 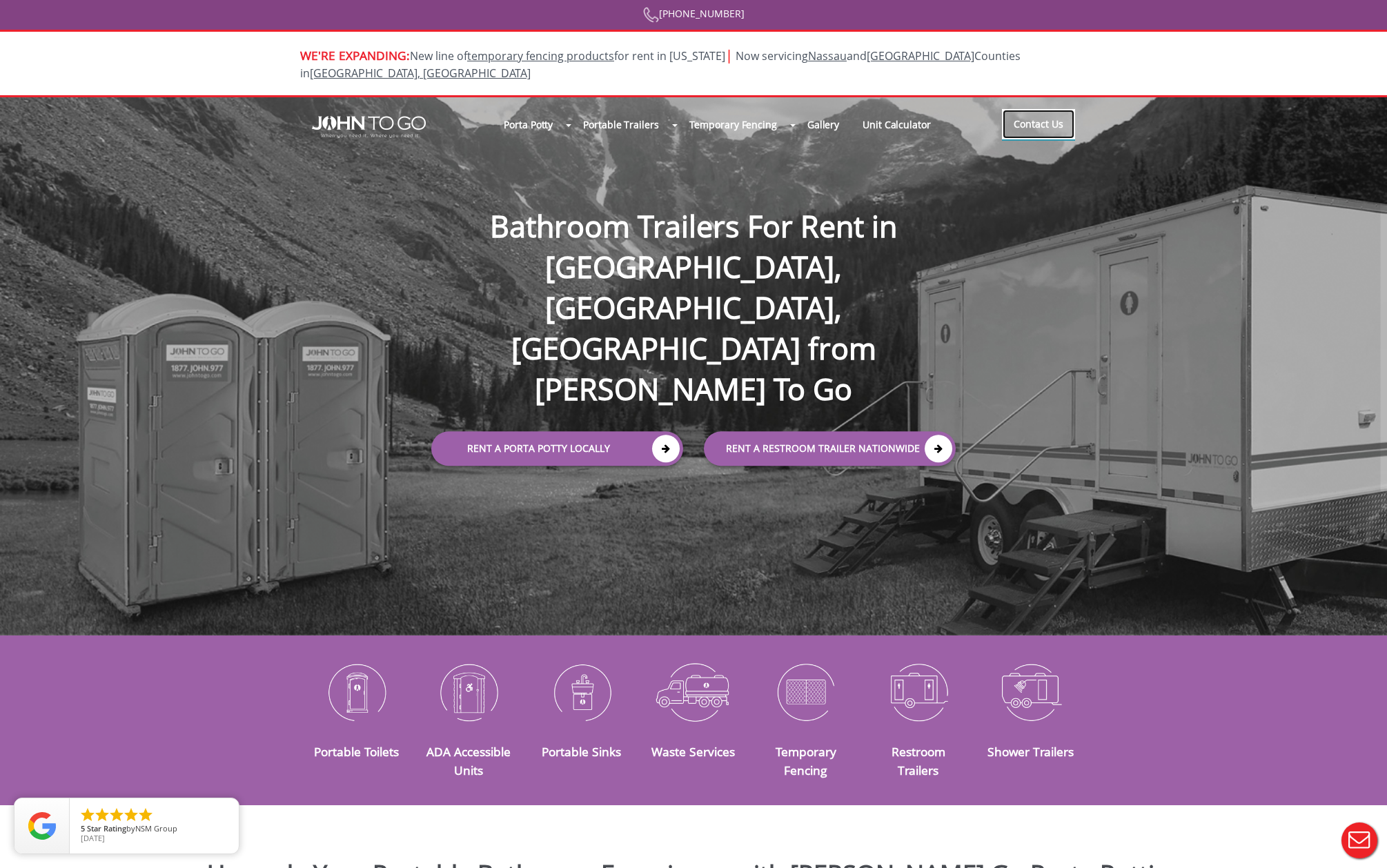 What do you see at coordinates (805, 692) in the screenshot?
I see `img: Temporary-Fencing-cion_N.png` at bounding box center [805, 692].